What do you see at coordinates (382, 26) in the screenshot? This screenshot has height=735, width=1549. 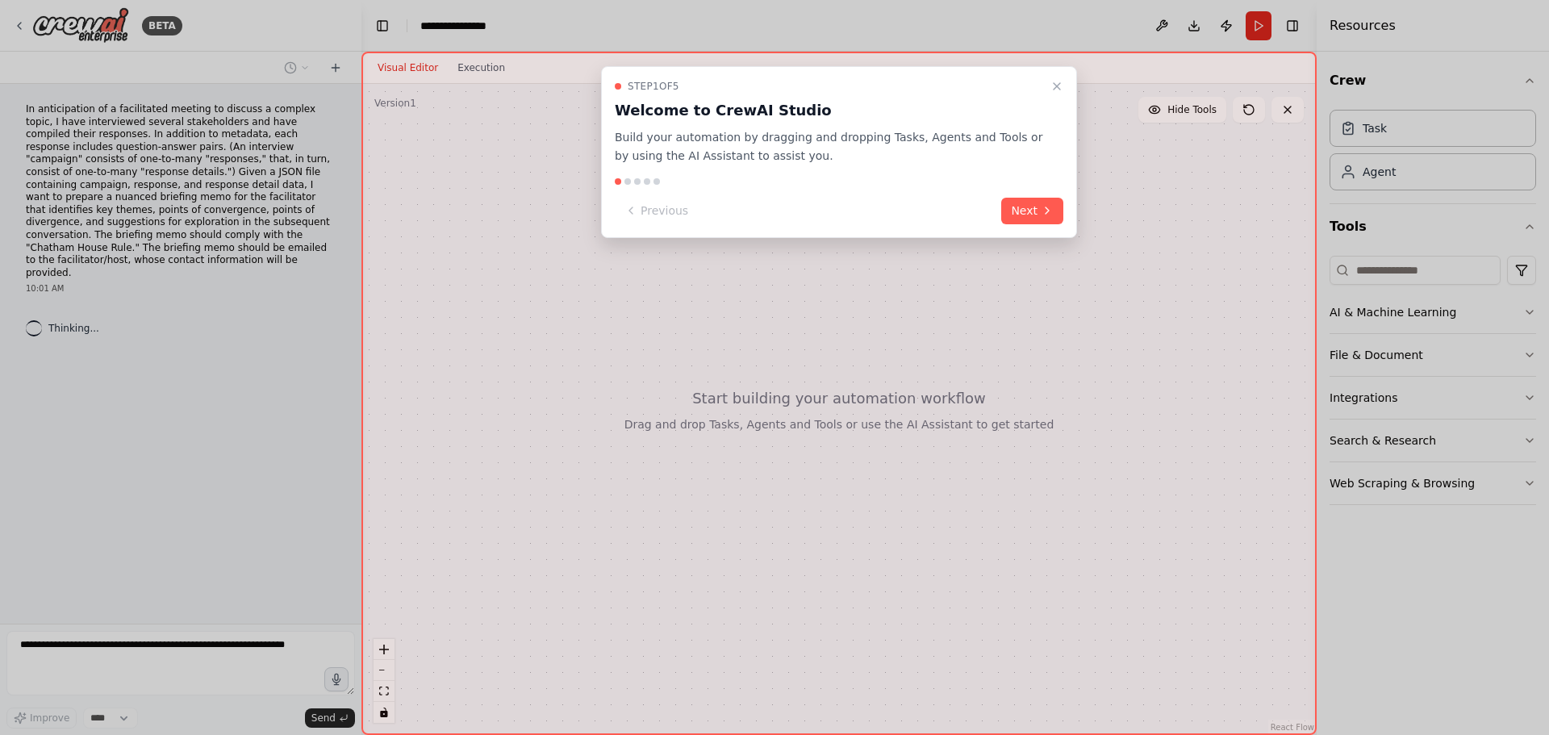 I see `button: Hide left sidebar` at bounding box center [382, 26].